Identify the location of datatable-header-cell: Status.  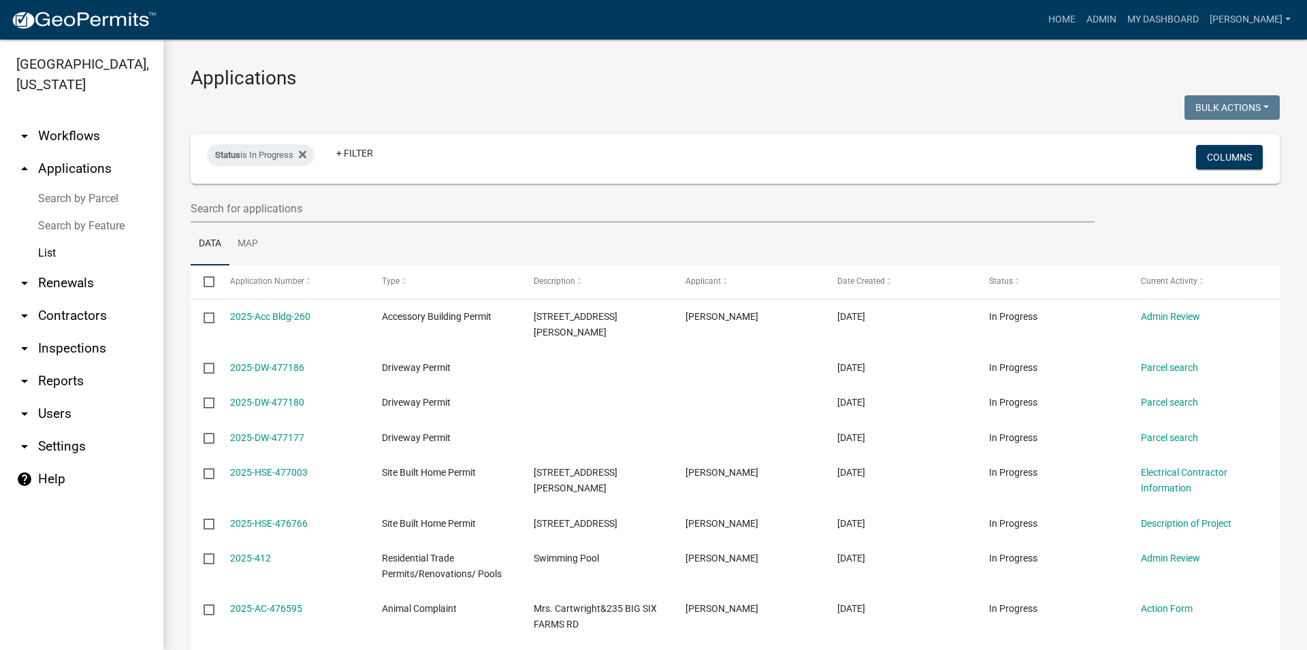
(1052, 282).